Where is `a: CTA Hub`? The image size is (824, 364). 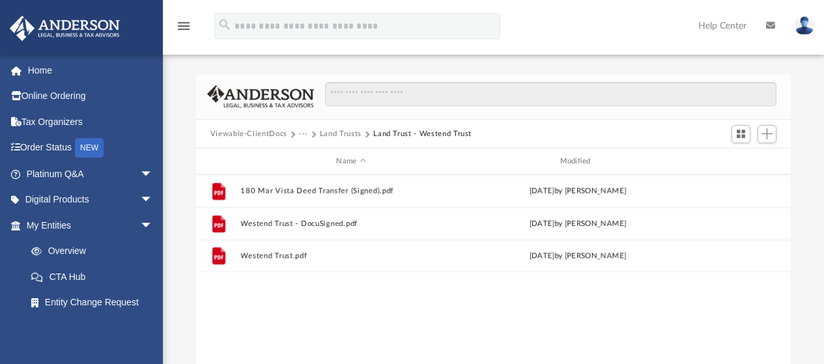
a: CTA Hub is located at coordinates (95, 277).